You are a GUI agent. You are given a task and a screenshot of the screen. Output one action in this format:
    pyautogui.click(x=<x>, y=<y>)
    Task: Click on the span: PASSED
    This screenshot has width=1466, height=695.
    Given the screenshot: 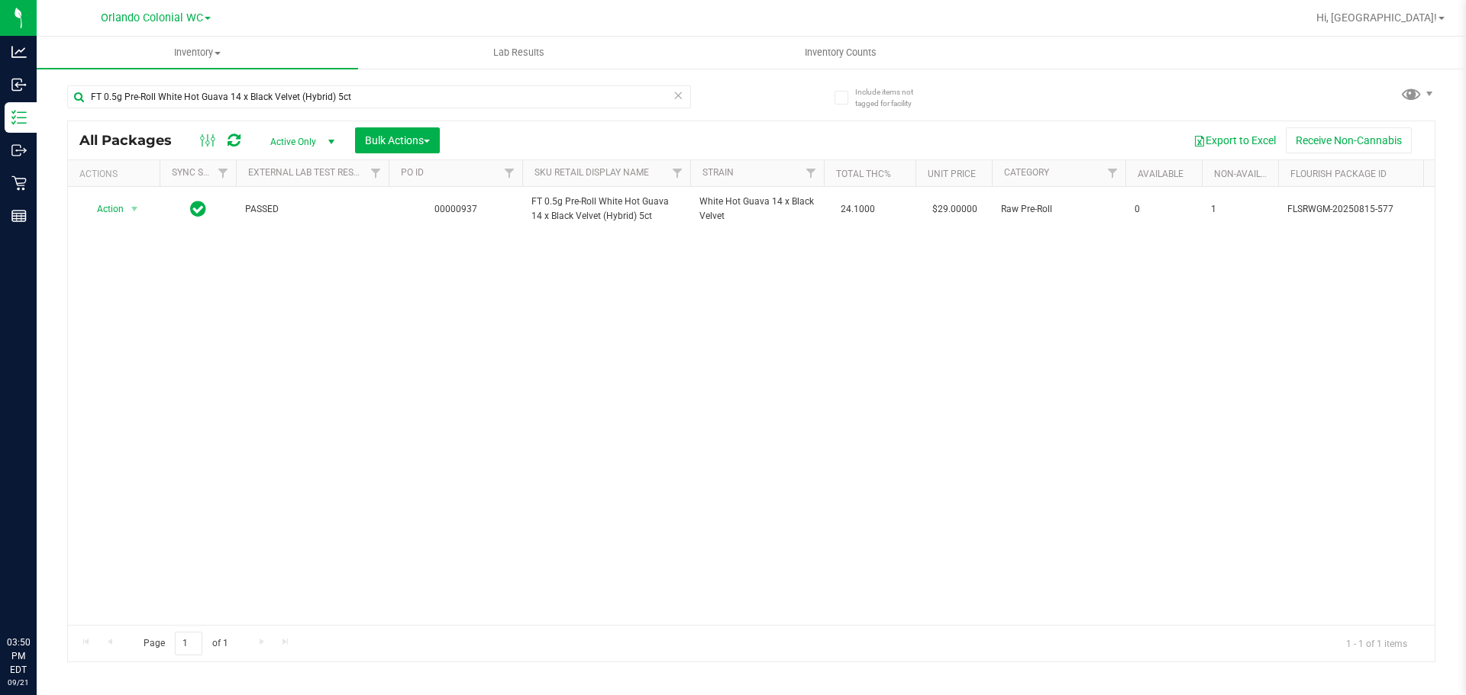 What is the action you would take?
    pyautogui.click(x=312, y=209)
    